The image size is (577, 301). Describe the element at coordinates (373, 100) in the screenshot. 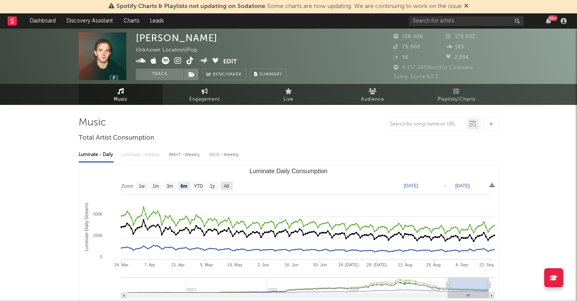

I see `span: Audience` at that location.